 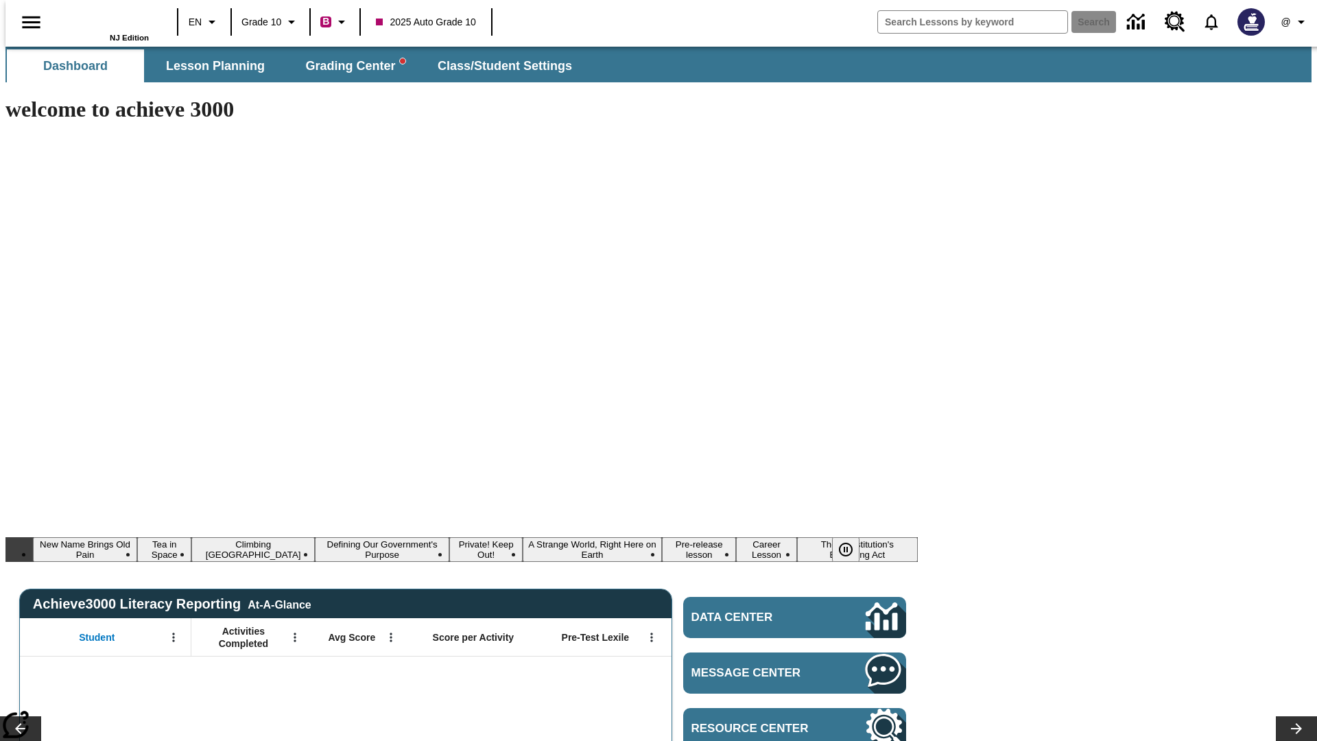 I want to click on button: Boost Class color is violet red. Change class color, so click(x=335, y=22).